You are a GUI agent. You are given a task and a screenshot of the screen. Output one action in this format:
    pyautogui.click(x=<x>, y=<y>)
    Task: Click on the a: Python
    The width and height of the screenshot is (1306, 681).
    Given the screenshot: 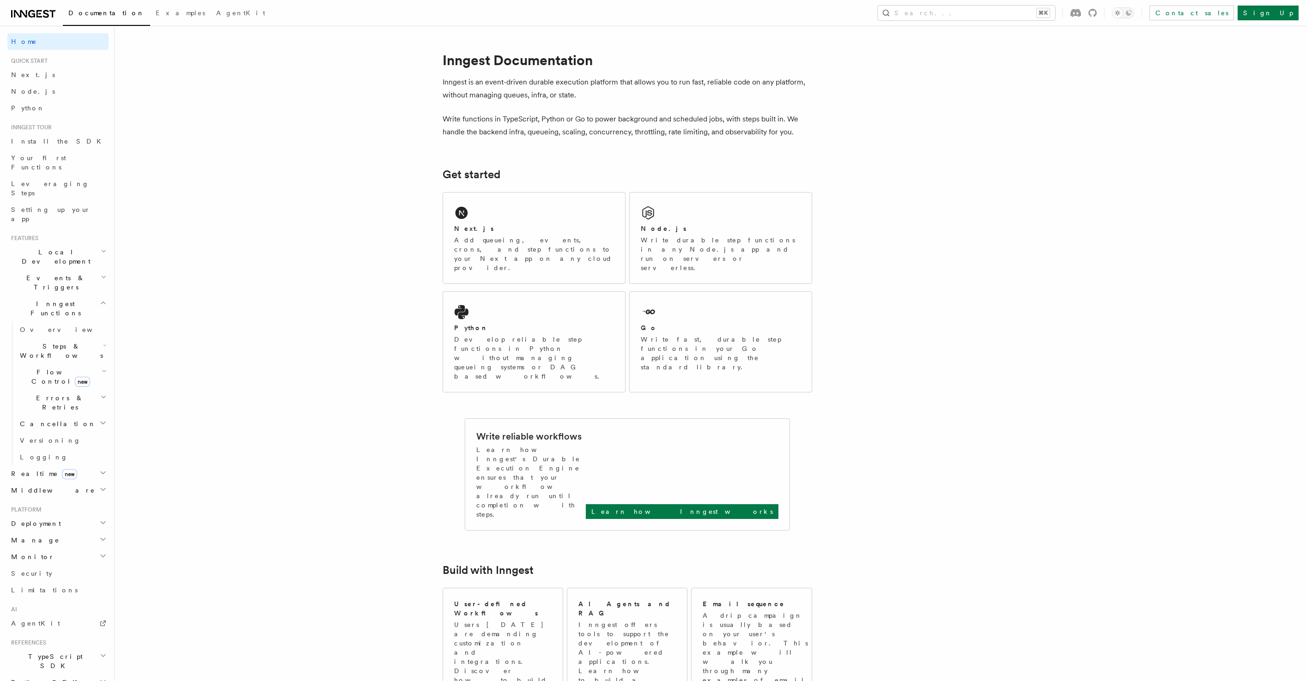 What is the action you would take?
    pyautogui.click(x=58, y=108)
    